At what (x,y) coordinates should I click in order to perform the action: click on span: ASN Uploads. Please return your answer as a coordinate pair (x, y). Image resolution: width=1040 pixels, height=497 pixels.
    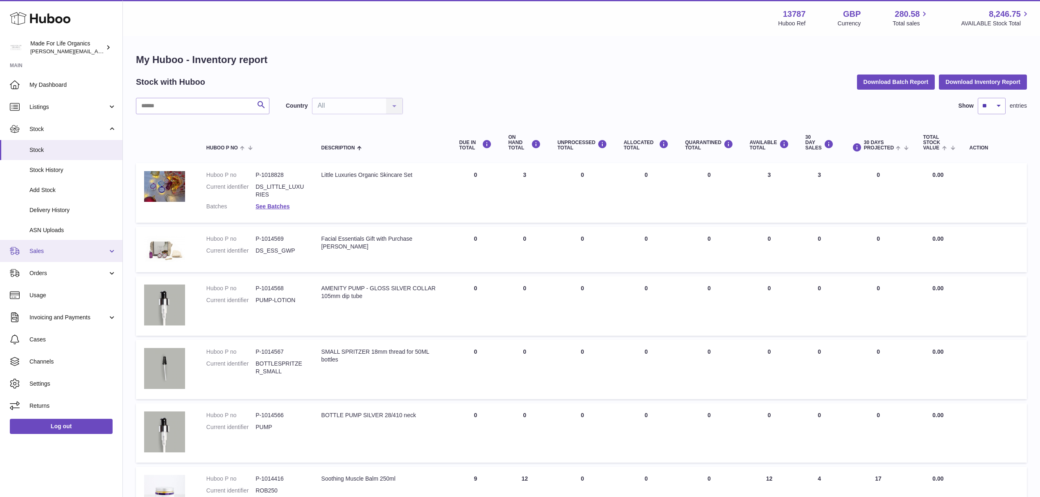
    Looking at the image, I should click on (73, 230).